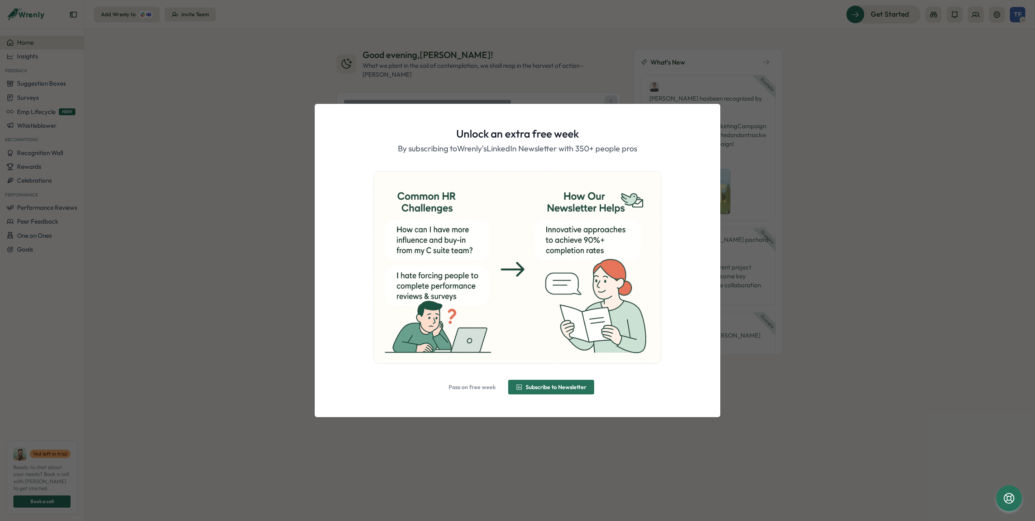 Image resolution: width=1035 pixels, height=521 pixels. What do you see at coordinates (518, 149) in the screenshot?
I see `p: By subscribing to Wrenly's LinkedIn Newsletter with 350+ people pros` at bounding box center [518, 149].